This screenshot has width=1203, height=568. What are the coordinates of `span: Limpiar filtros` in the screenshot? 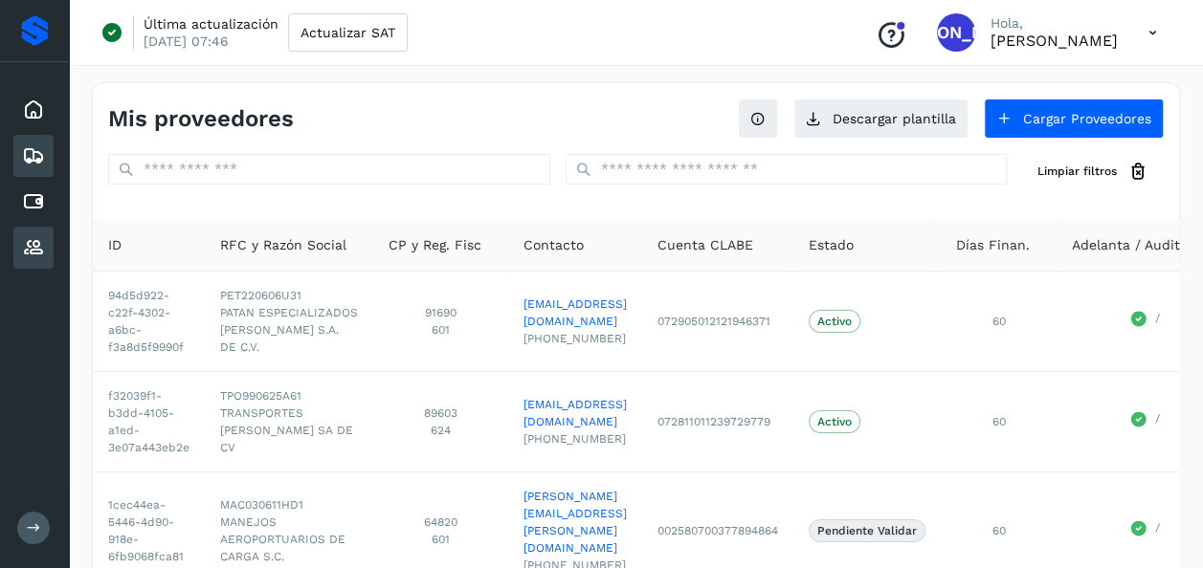 It's located at (1076, 171).